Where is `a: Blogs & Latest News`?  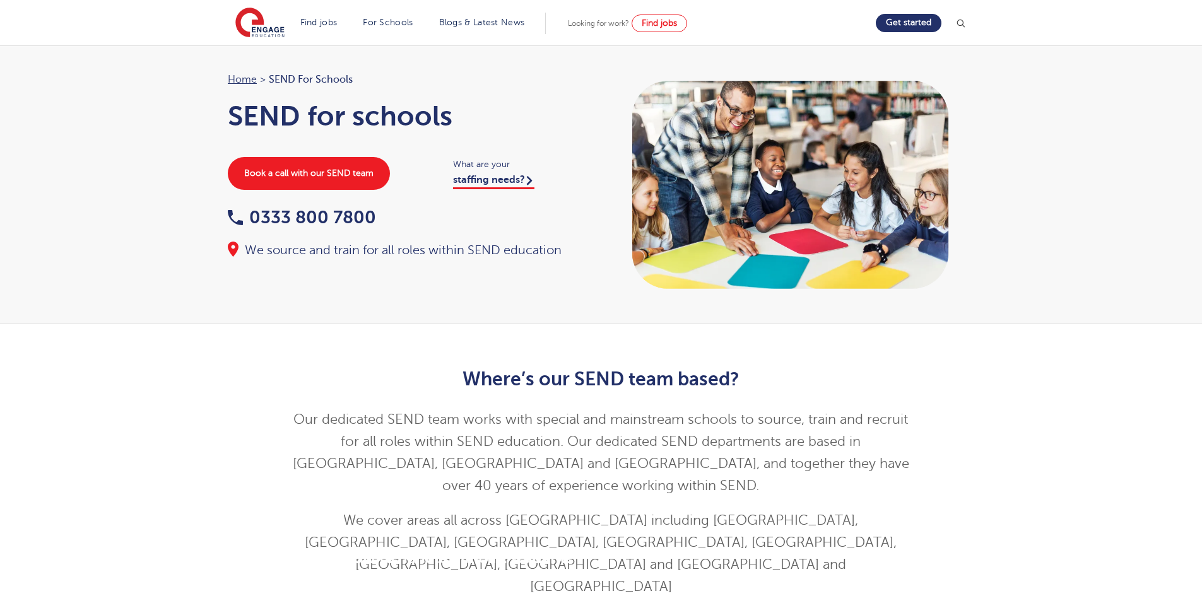 a: Blogs & Latest News is located at coordinates (482, 22).